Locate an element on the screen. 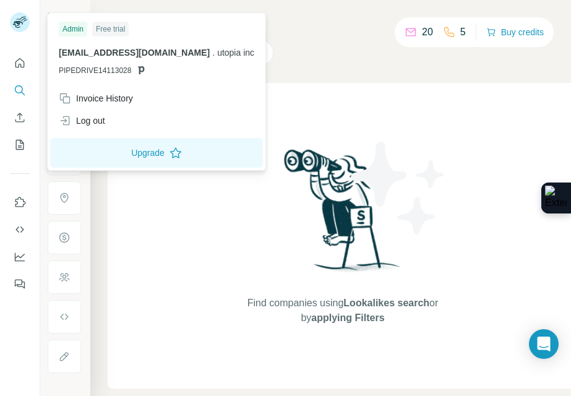 The width and height of the screenshot is (571, 396). button: Quick start is located at coordinates (20, 63).